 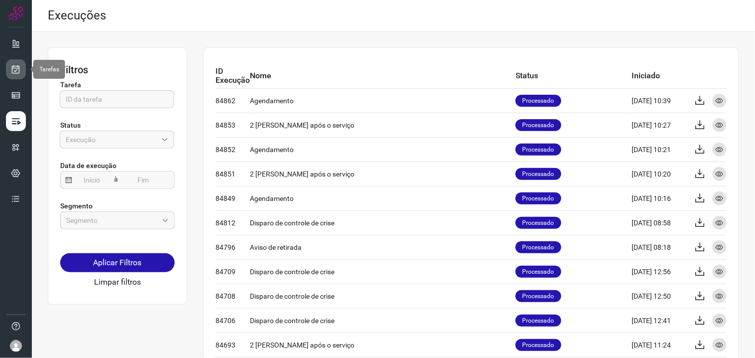 What do you see at coordinates (233, 76) in the screenshot?
I see `td: ID Execução` at bounding box center [233, 76].